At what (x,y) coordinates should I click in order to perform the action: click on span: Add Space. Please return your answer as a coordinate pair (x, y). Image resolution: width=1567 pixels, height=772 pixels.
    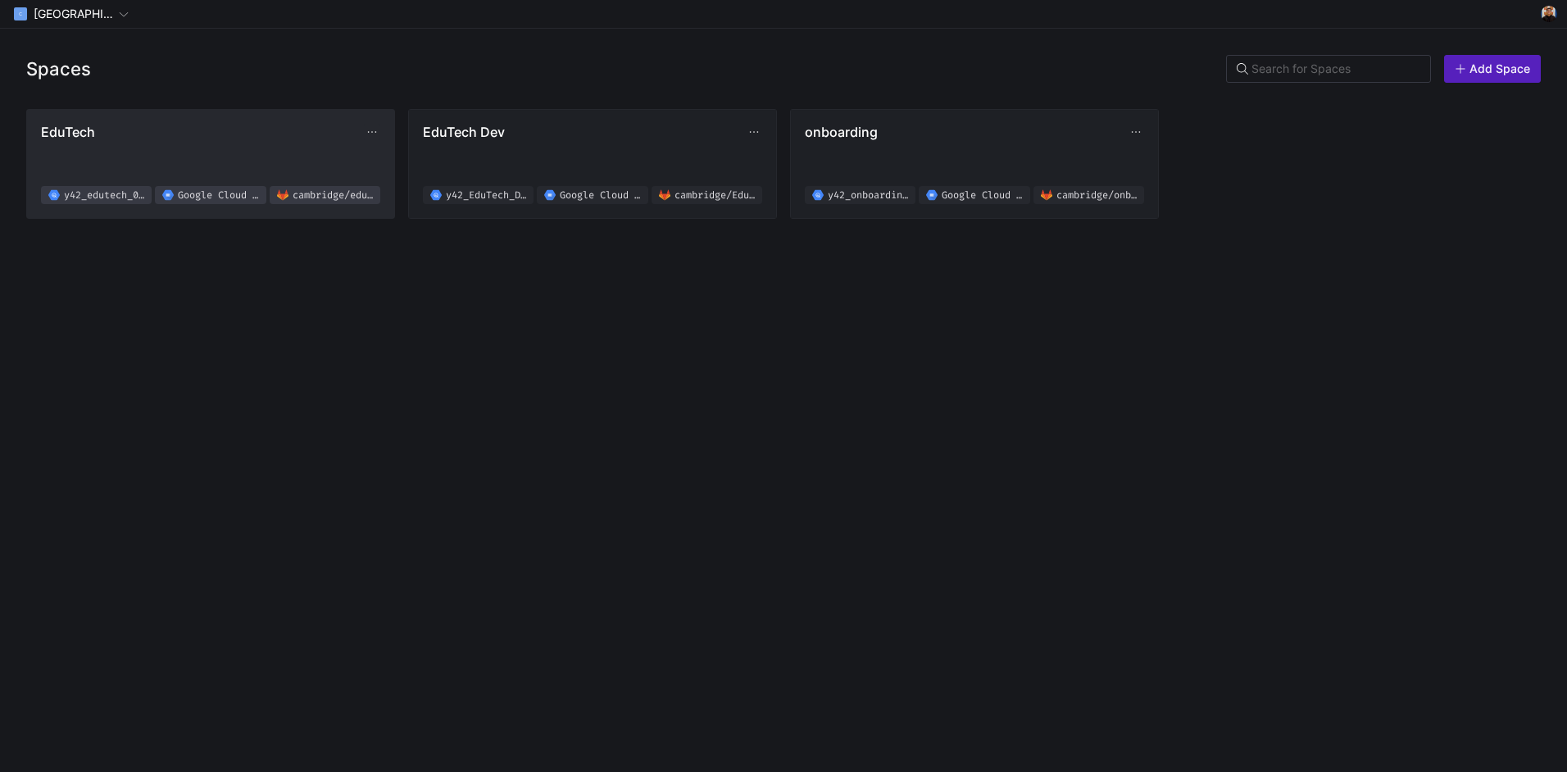
    Looking at the image, I should click on (1500, 69).